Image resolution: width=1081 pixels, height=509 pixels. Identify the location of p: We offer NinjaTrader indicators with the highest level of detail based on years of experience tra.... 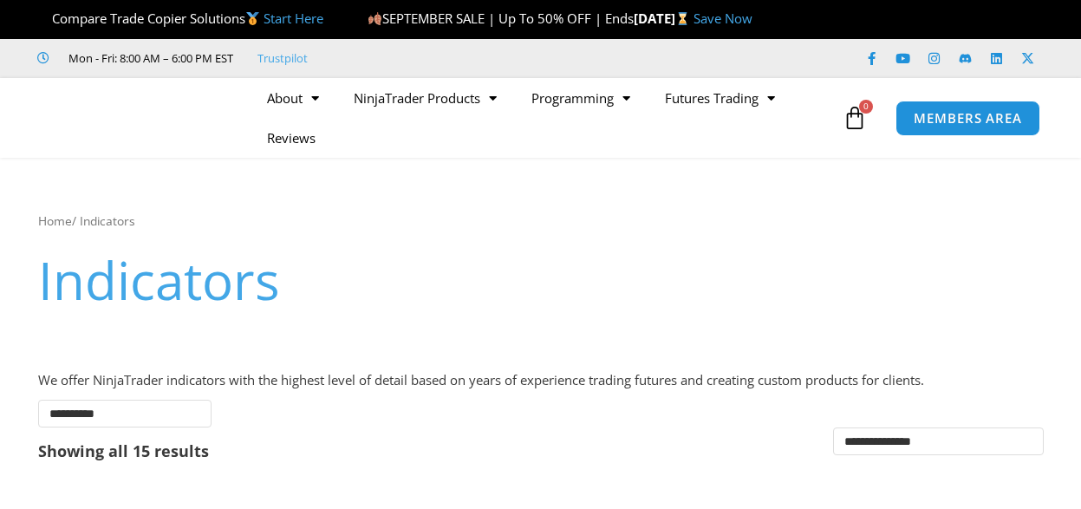
(541, 380).